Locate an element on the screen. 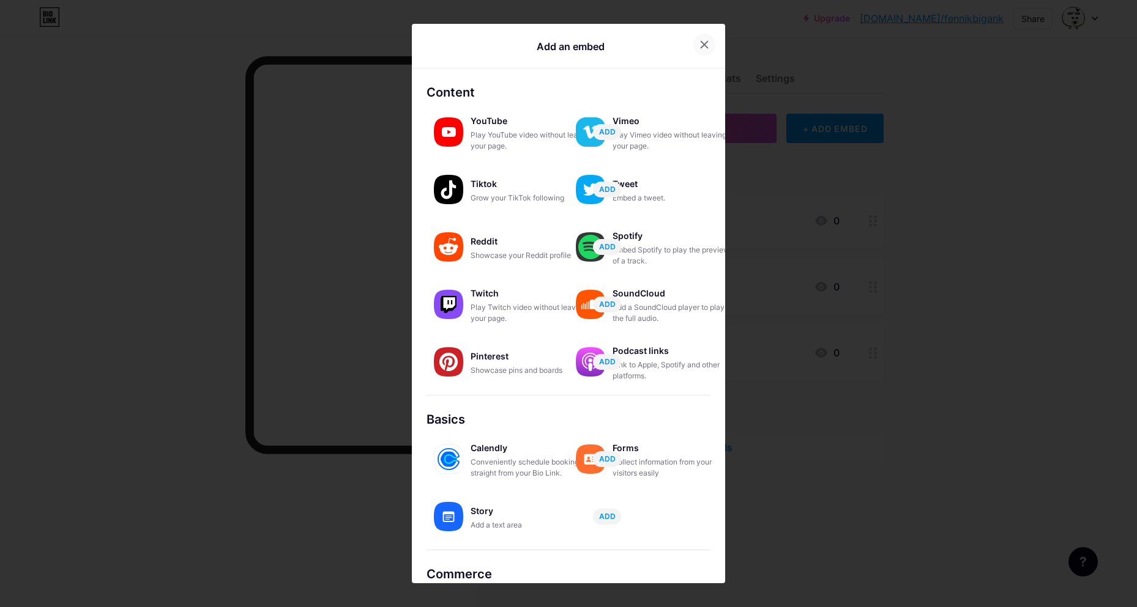 The width and height of the screenshot is (1137, 607). div: Commerce is located at coordinates (568, 574).